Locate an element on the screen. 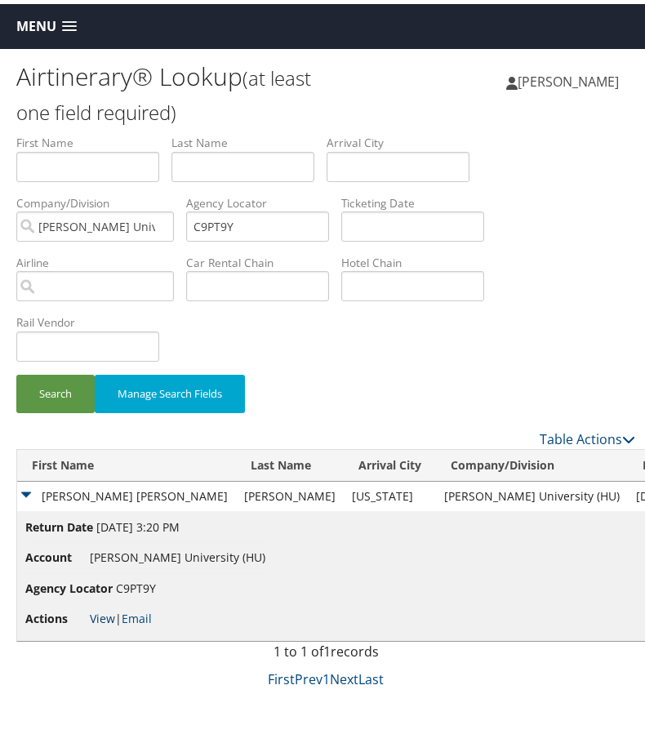 The image size is (645, 743). a: View is located at coordinates (102, 614).